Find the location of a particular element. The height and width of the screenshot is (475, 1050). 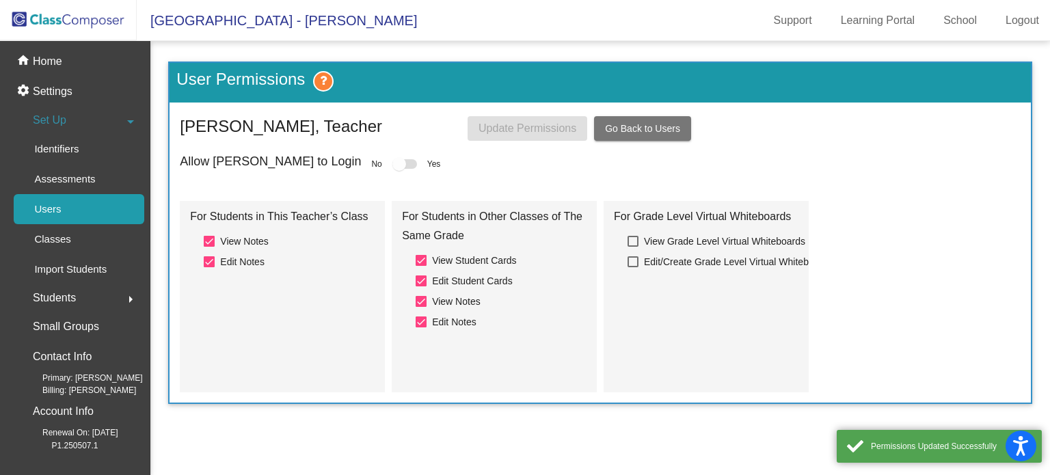

p: Account Info is located at coordinates (63, 411).